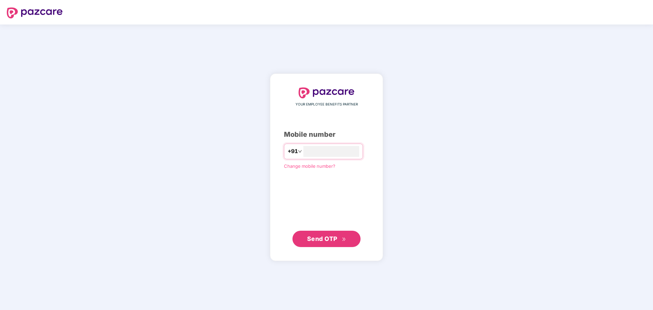 Image resolution: width=653 pixels, height=310 pixels. Describe the element at coordinates (326, 134) in the screenshot. I see `div: Mobile number` at that location.